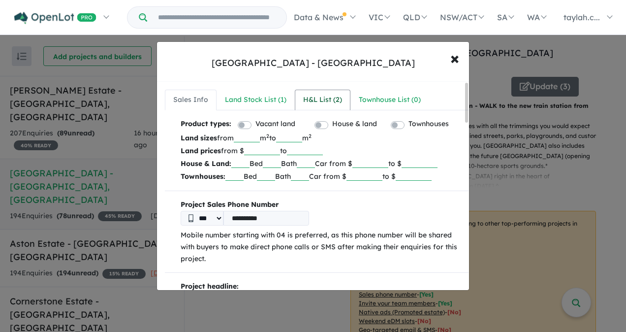  Describe the element at coordinates (191, 218) in the screenshot. I see `img: Phone icon` at that location.